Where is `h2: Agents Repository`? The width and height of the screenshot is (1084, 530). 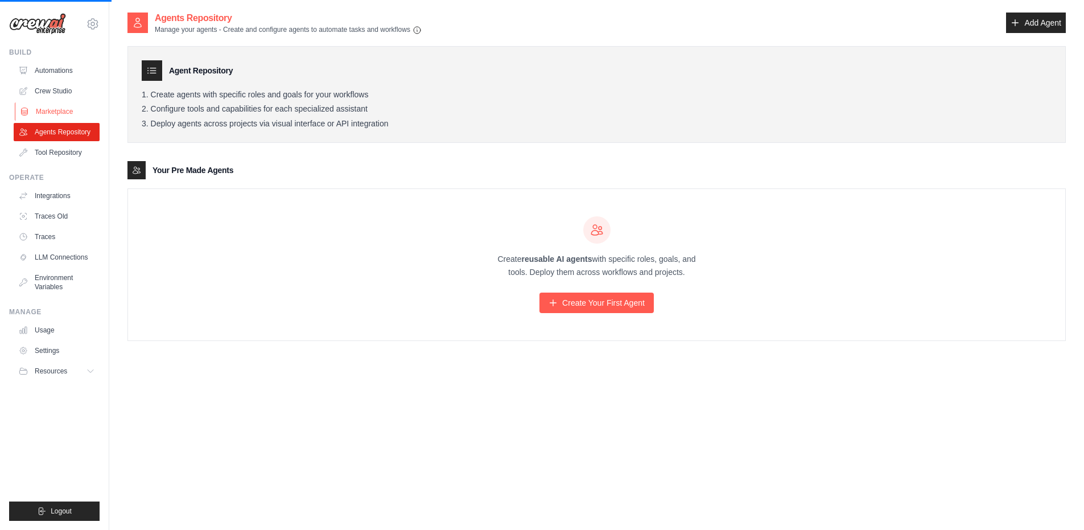
h2: Agents Repository is located at coordinates (288, 18).